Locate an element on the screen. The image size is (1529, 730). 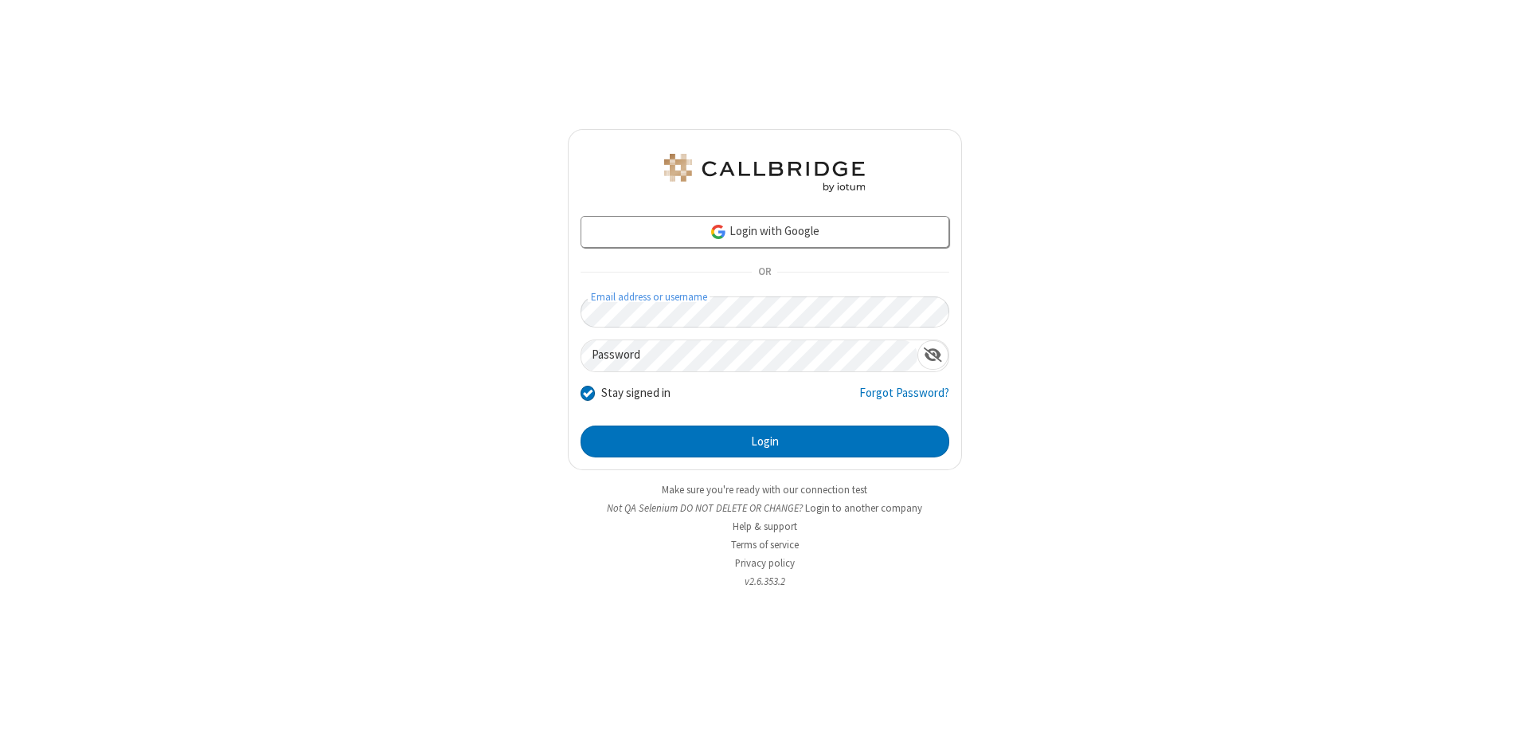
a: Privacy policy is located at coordinates (765, 562).